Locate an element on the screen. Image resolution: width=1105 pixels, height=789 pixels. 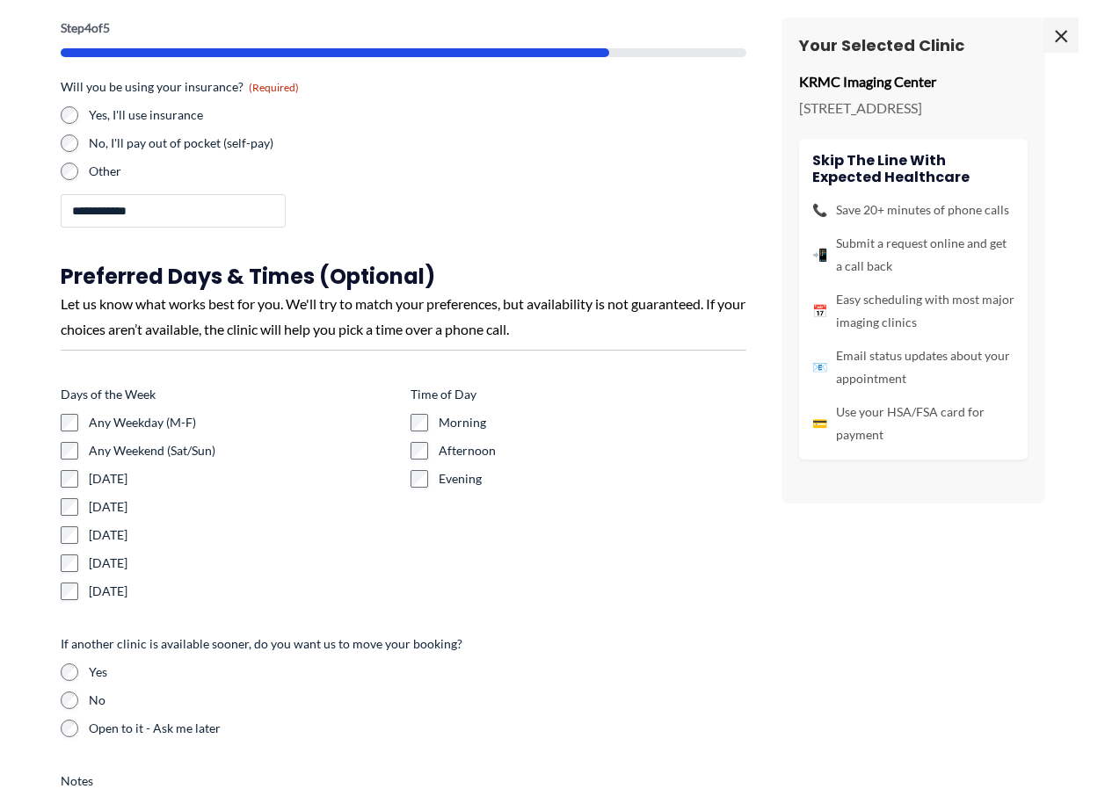
p: Step of is located at coordinates (404, 28).